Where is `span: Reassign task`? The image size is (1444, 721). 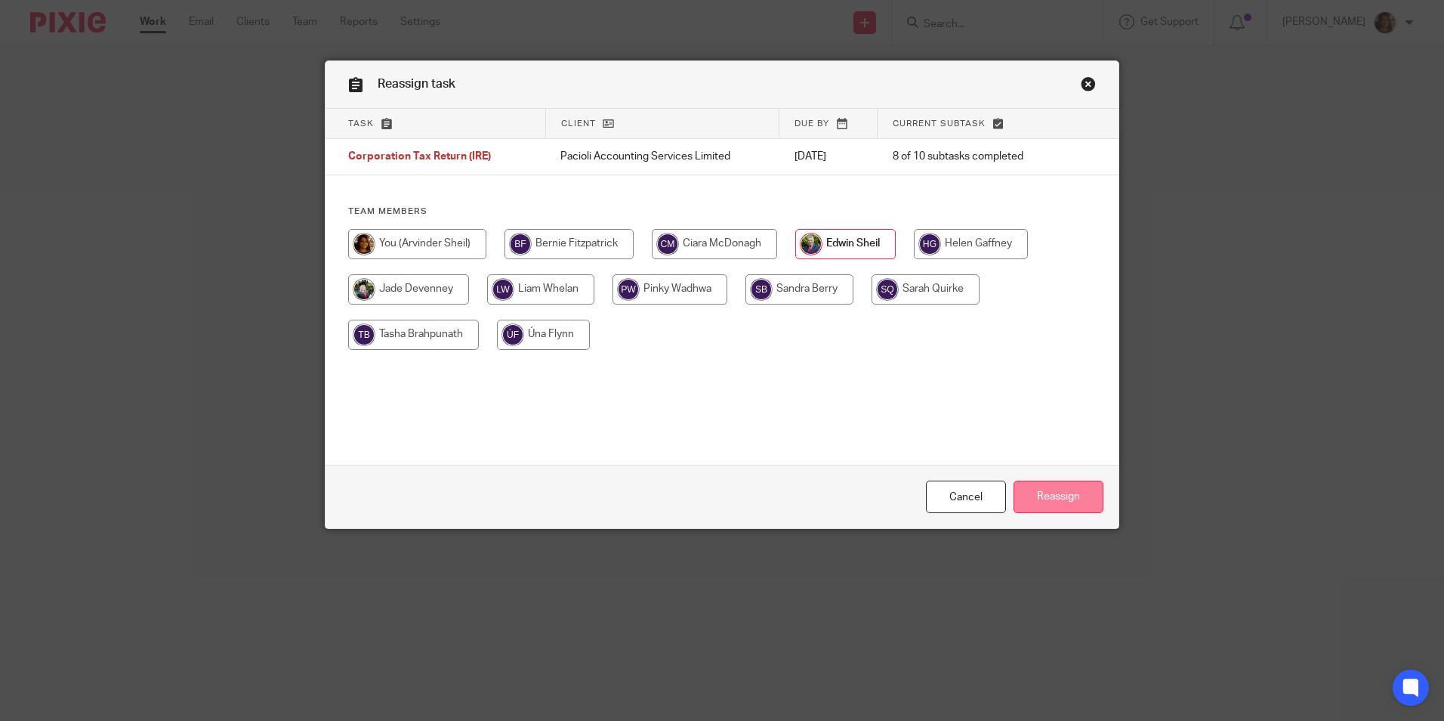
span: Reassign task is located at coordinates (416, 84).